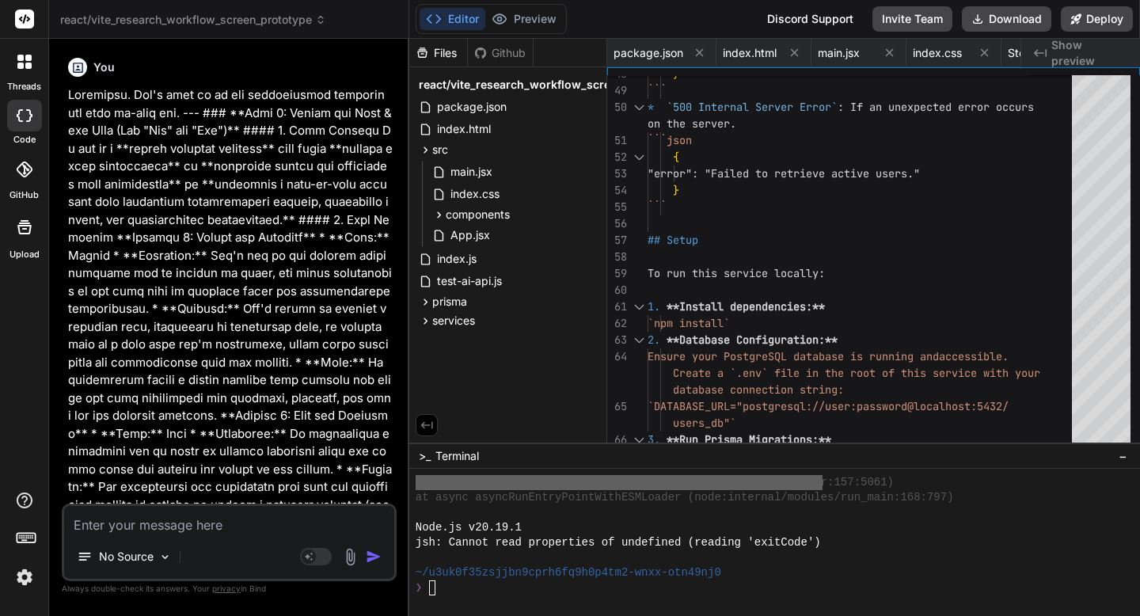 The image size is (1140, 616). What do you see at coordinates (912, 19) in the screenshot?
I see `button: Invite Team` at bounding box center [912, 19].